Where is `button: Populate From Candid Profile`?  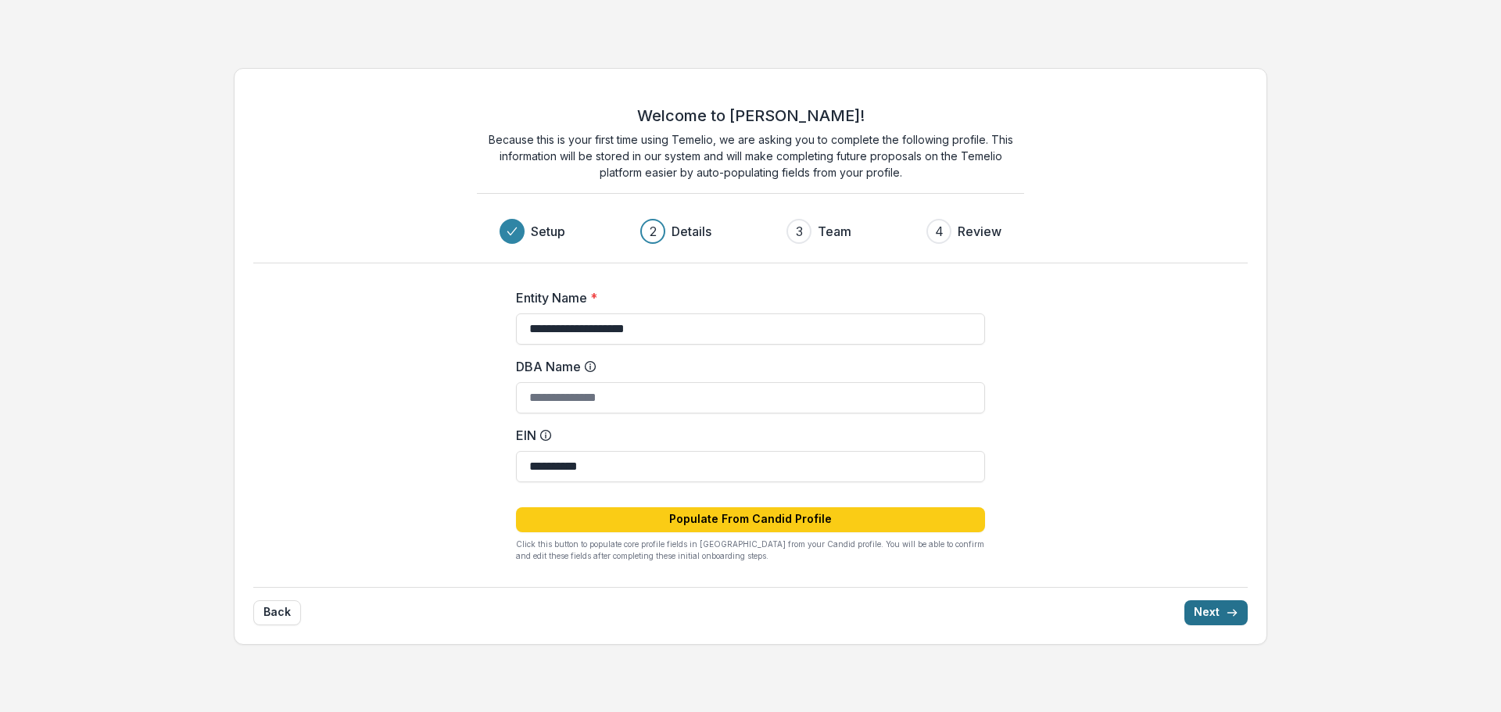 button: Populate From Candid Profile is located at coordinates (750, 520).